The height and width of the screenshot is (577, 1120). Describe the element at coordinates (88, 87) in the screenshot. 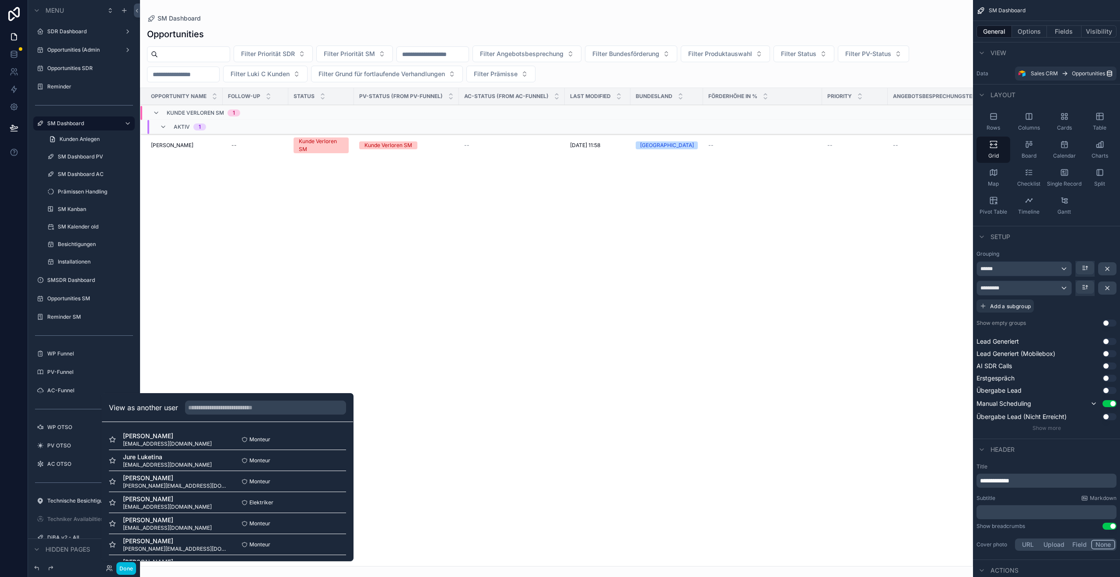

I see `label: Reminder` at that location.